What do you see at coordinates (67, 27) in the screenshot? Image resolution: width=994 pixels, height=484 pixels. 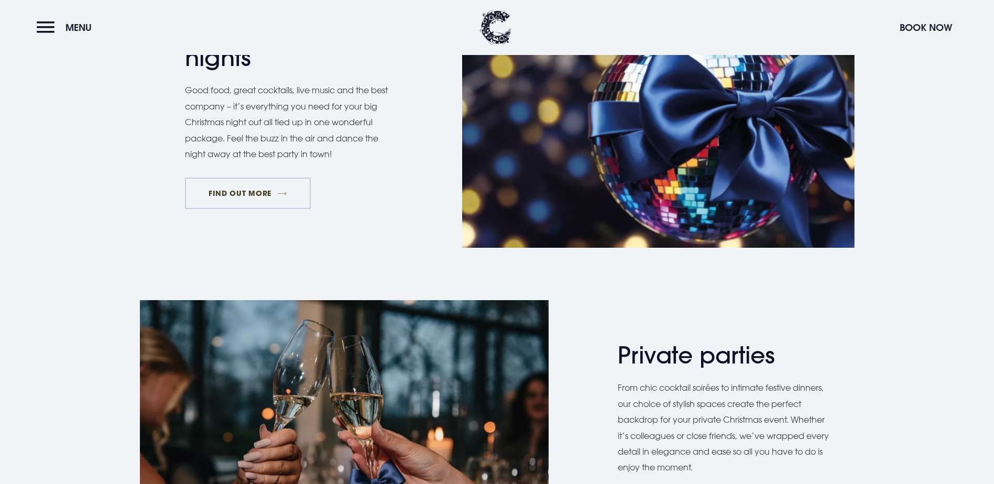 I see `button: Menu` at bounding box center [67, 27].